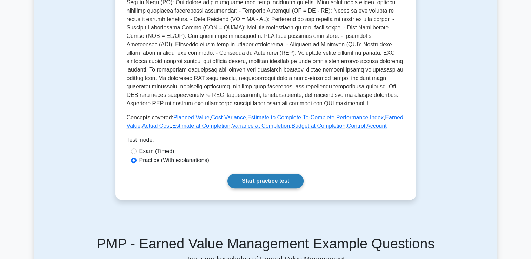  Describe the element at coordinates (266, 122) in the screenshot. I see `p: Concepts covered: , , , , , , , , ,` at that location.